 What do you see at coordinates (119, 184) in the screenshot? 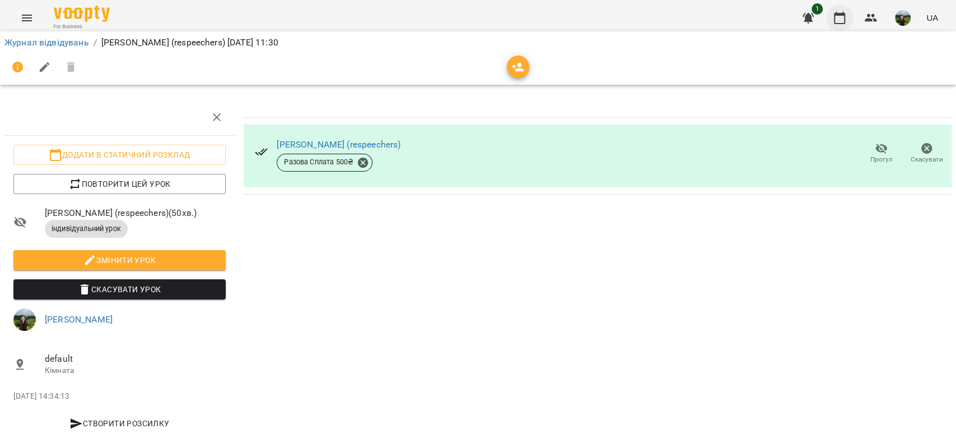
I see `button: Повторити цей урок` at bounding box center [119, 184].